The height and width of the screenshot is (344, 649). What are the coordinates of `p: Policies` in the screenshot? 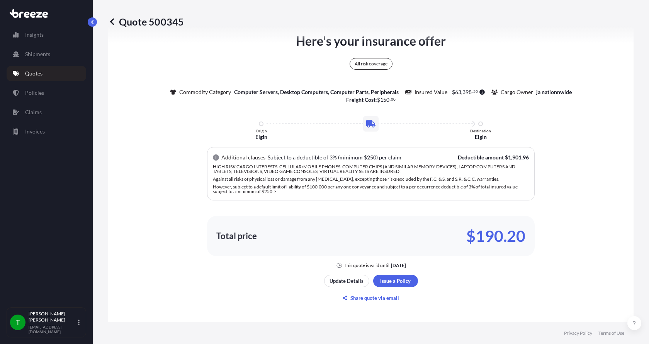 It's located at (34, 93).